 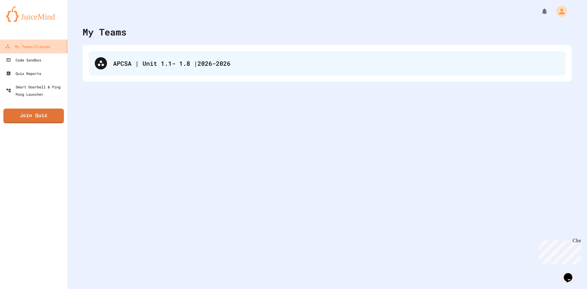 I want to click on div: Code Sandbox, so click(x=24, y=60).